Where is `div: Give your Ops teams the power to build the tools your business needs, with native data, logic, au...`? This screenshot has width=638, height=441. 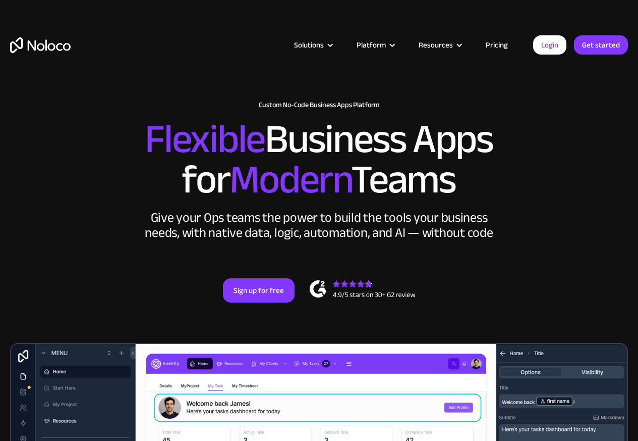
div: Give your Ops teams the power to build the tools your business needs, with native data, logic, au... is located at coordinates (319, 225).